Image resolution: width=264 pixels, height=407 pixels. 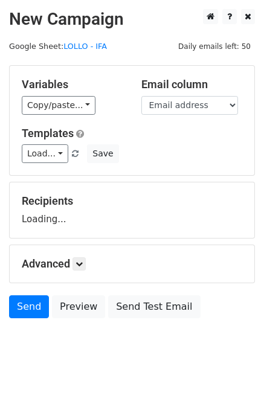 I want to click on h5: Recipients, so click(x=132, y=201).